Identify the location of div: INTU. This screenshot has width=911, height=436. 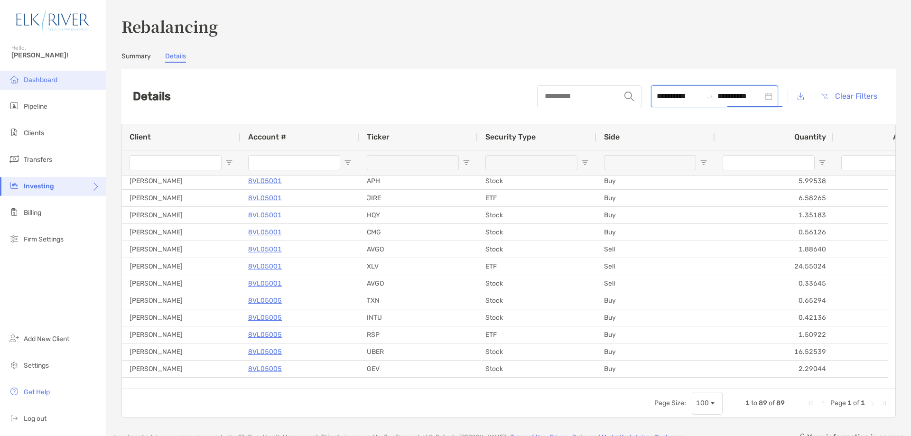
(419, 317).